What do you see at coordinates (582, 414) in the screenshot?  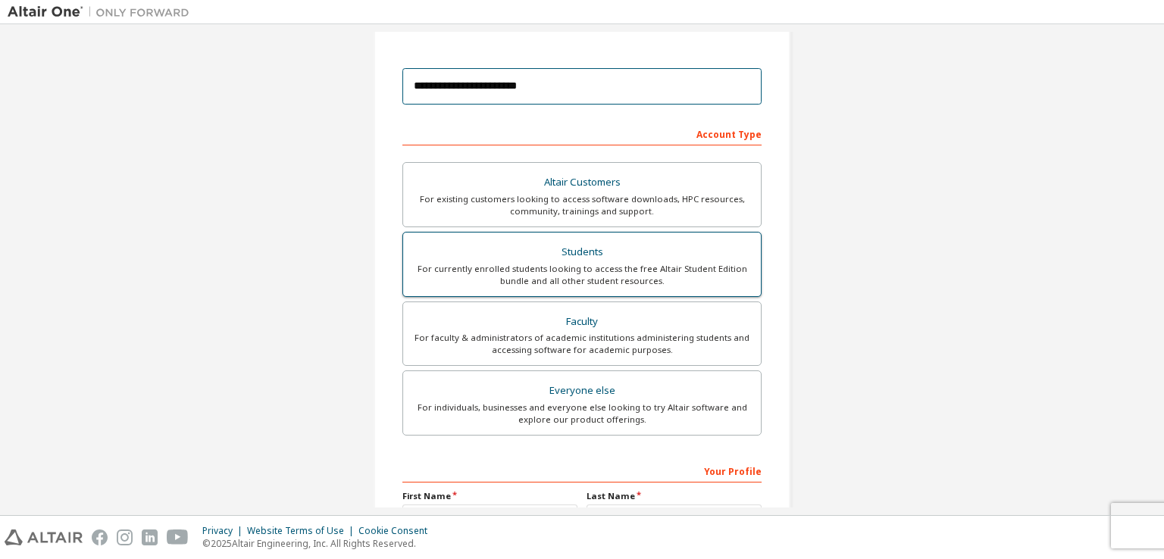 I see `div: For individuals, businesses and everyone else looking to try Altair software and explore our prod...` at bounding box center [582, 414].